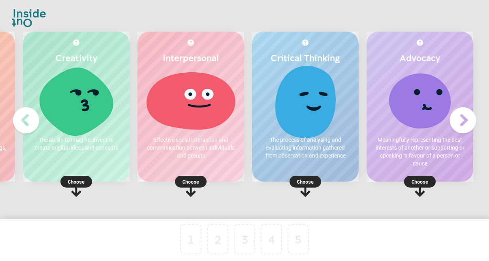 This screenshot has width=489, height=261. What do you see at coordinates (305, 148) in the screenshot?
I see `p: The process of analysing and evaluating information gathered from observation and experience` at bounding box center [305, 148].